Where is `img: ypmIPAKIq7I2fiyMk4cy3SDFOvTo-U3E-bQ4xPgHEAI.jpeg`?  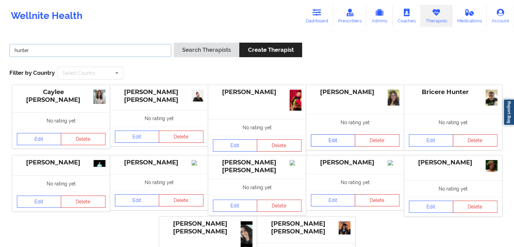 img: ypmIPAKIq7I2fiyMk4cy3SDFOvTo-U3E-bQ4xPgHEAI.jpeg is located at coordinates (491, 166).